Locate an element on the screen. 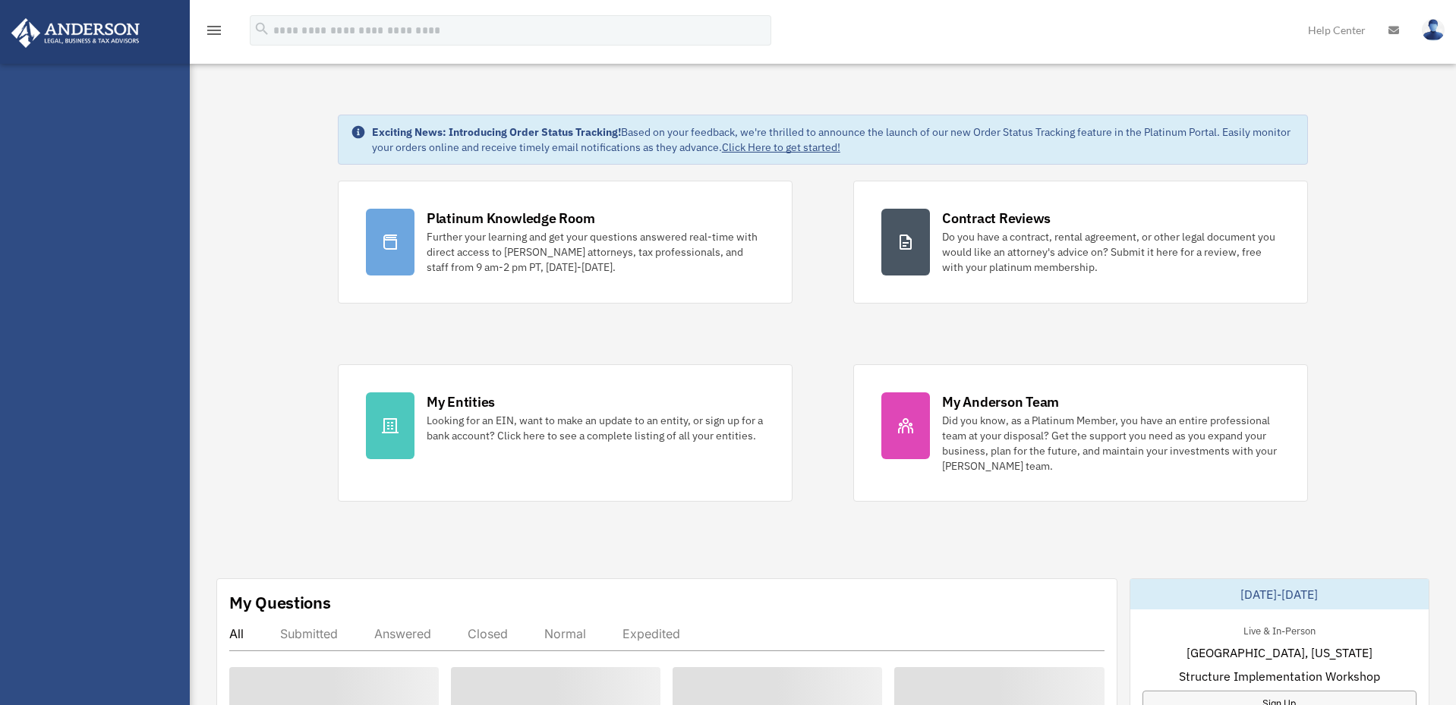 This screenshot has width=1456, height=705. div: Submitted is located at coordinates (309, 634).